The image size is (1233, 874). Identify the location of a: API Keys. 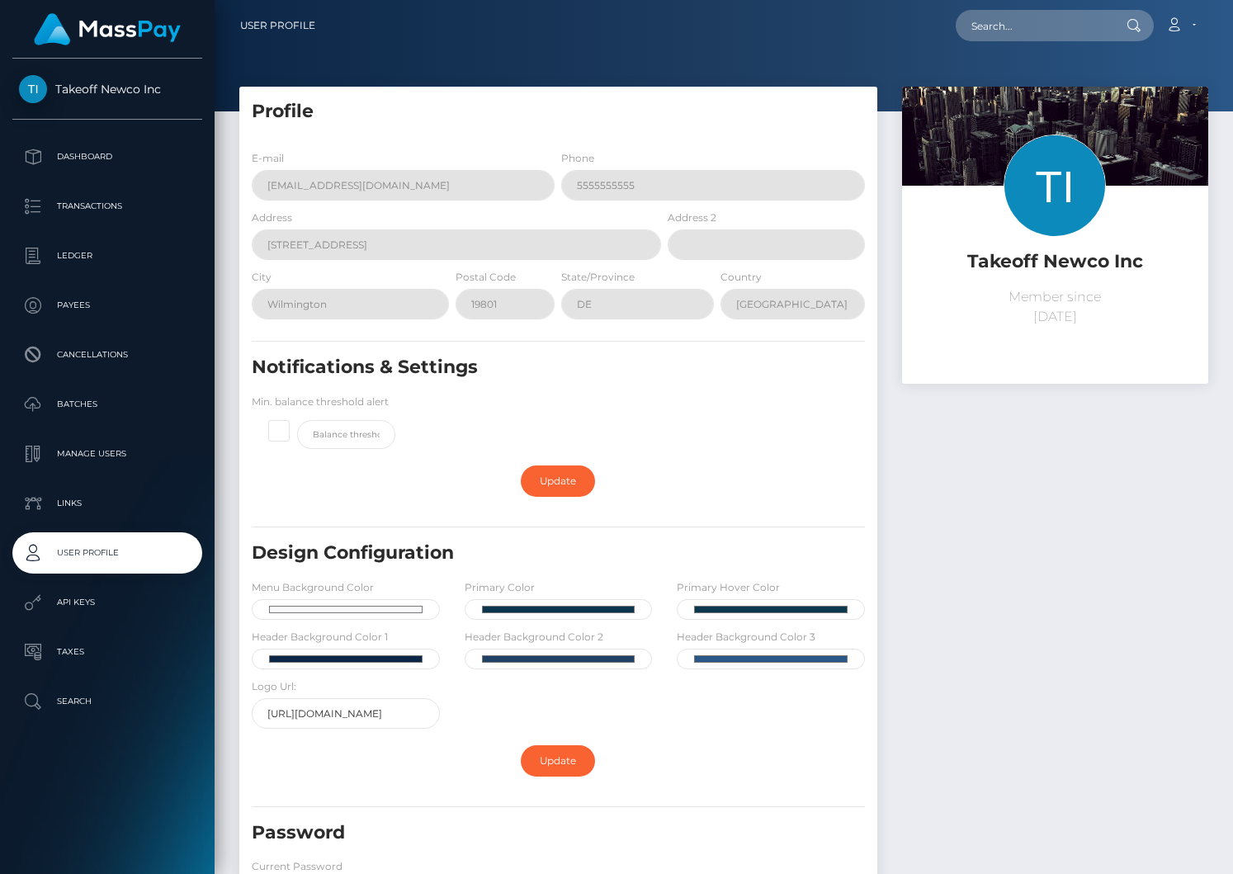
(107, 603).